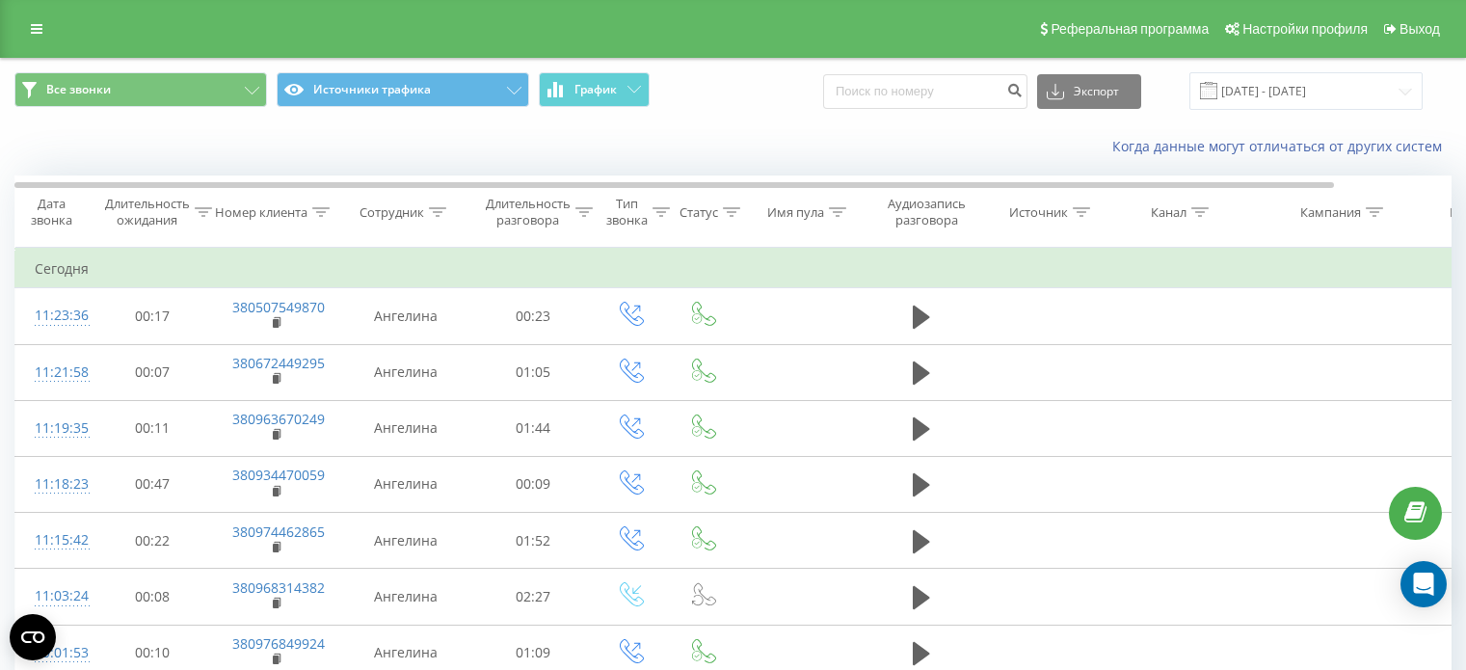 The width and height of the screenshot is (1466, 670). Describe the element at coordinates (279, 531) in the screenshot. I see `a: 380974462865` at that location.